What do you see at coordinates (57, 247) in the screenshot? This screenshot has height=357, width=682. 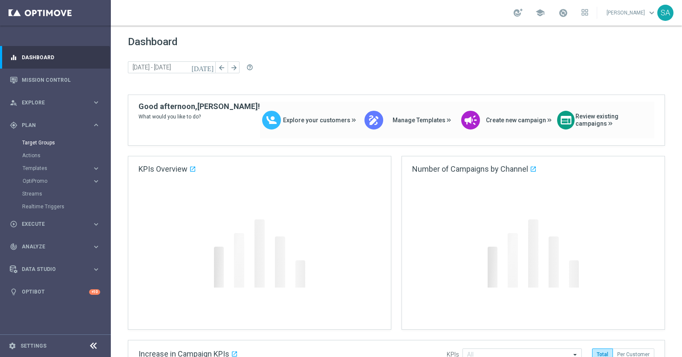 I see `span: Analyze` at bounding box center [57, 247].